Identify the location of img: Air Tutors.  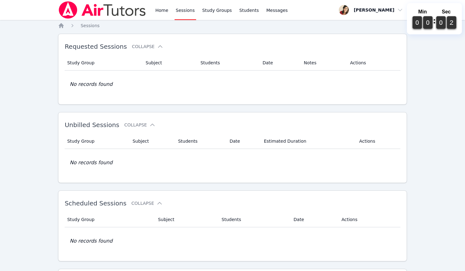
(102, 10).